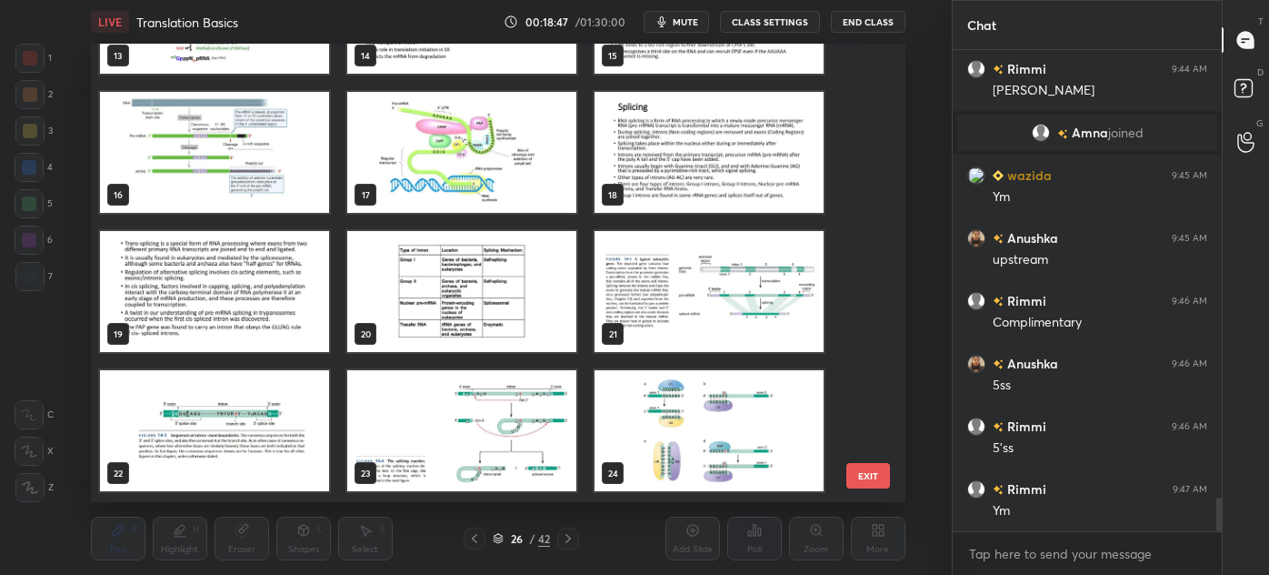 This screenshot has height=575, width=1269. I want to click on p: D, so click(1260, 72).